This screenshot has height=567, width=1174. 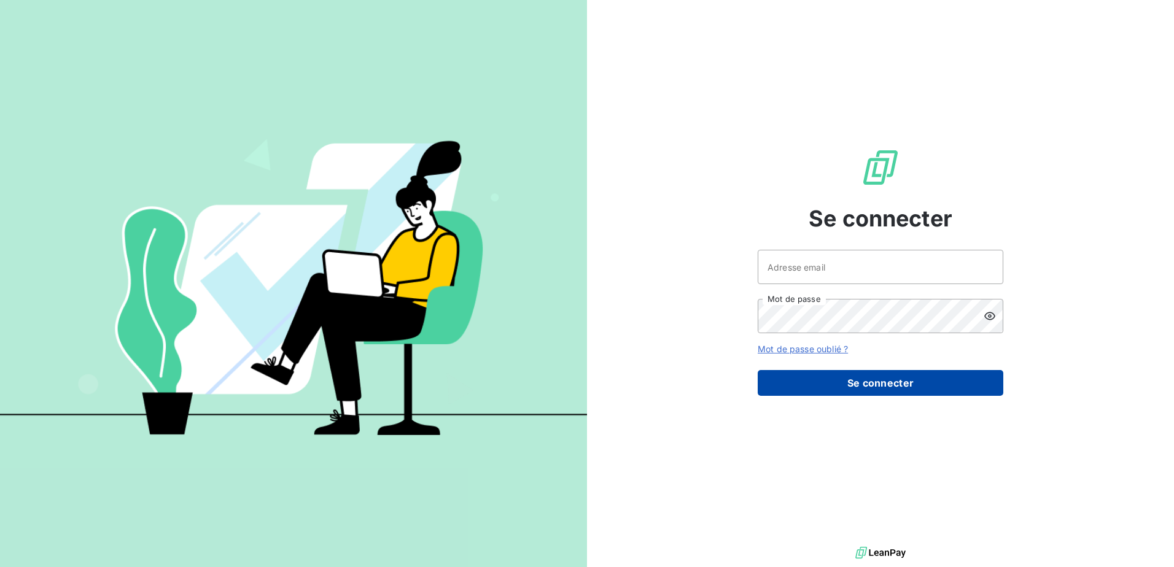 What do you see at coordinates (802, 349) in the screenshot?
I see `a: Mot de passe oublié ?` at bounding box center [802, 349].